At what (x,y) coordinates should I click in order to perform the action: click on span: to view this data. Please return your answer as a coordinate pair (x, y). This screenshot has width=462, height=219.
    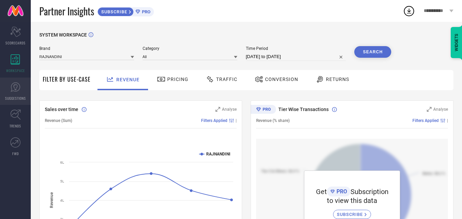
    Looking at the image, I should click on (352, 201).